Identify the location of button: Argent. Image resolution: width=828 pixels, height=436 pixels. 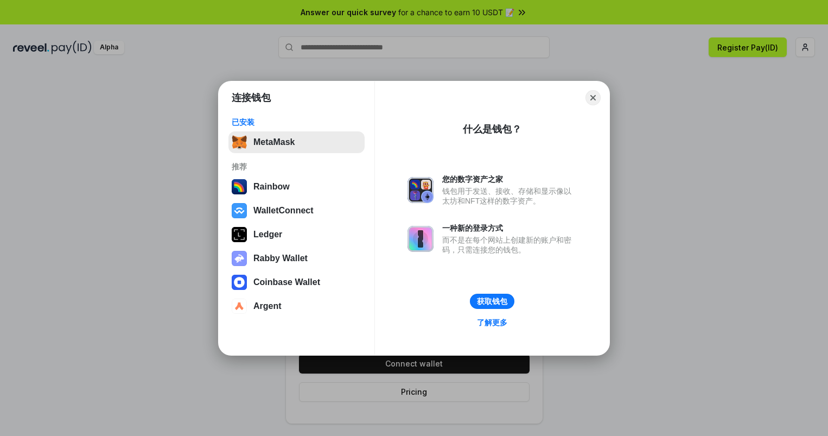
(296, 306).